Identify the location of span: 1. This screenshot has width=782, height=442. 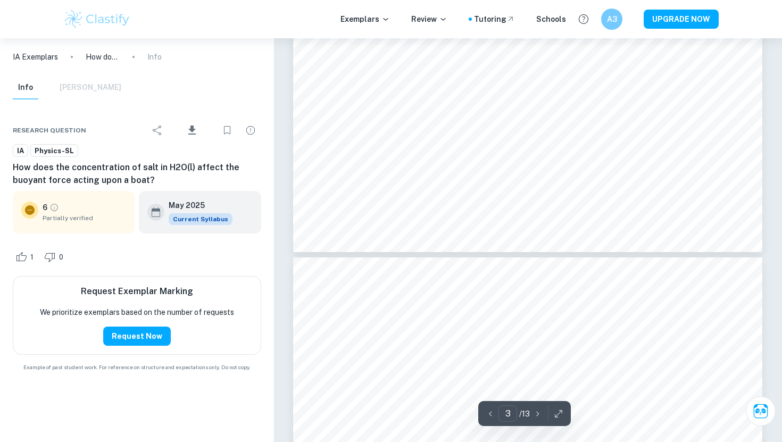
(32, 258).